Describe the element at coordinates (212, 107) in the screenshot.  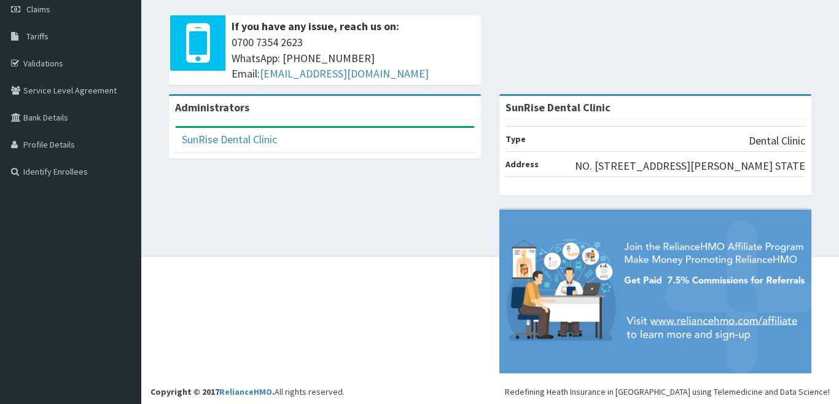
I see `b: Administrators` at that location.